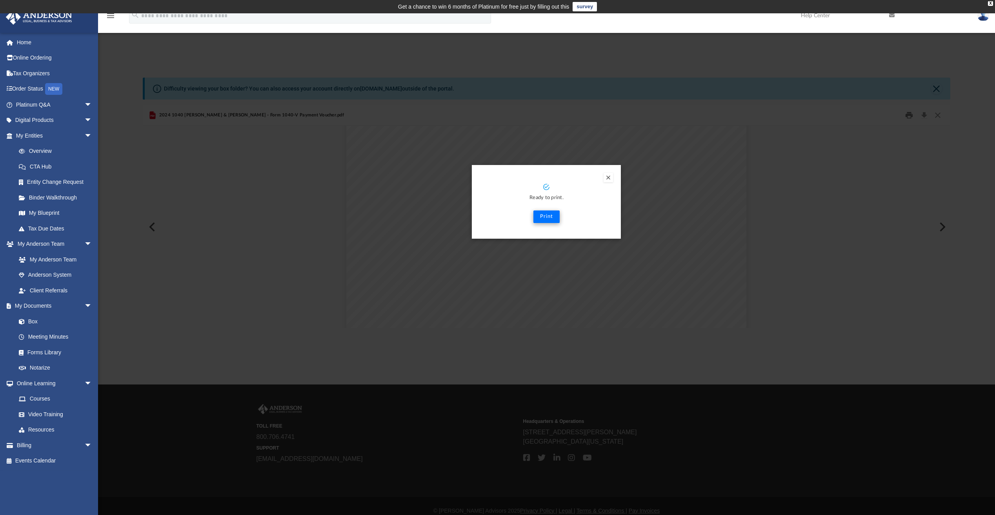 This screenshot has width=995, height=515. What do you see at coordinates (53, 383) in the screenshot?
I see `a: Online Learningarrow_drop_down` at bounding box center [53, 383].